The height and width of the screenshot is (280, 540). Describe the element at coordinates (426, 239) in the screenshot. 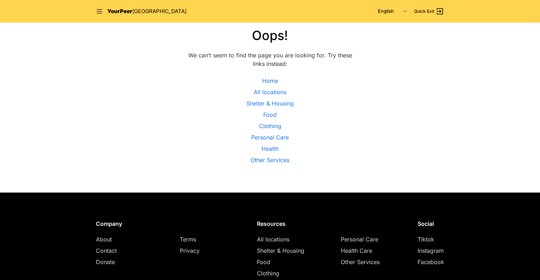

I see `a: Tiktok` at that location.